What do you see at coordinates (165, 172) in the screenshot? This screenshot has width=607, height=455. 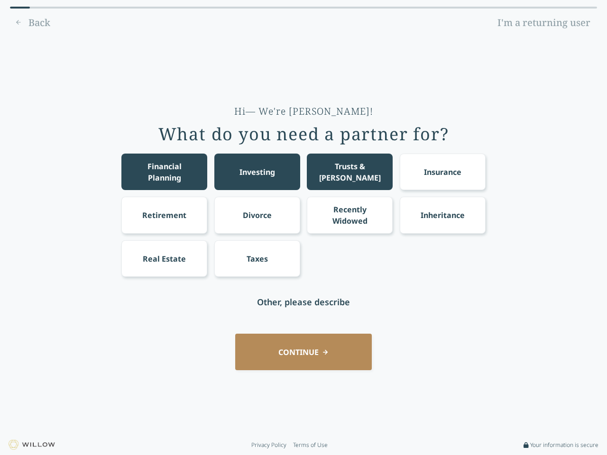 I see `div: Financial Planning` at bounding box center [165, 172].